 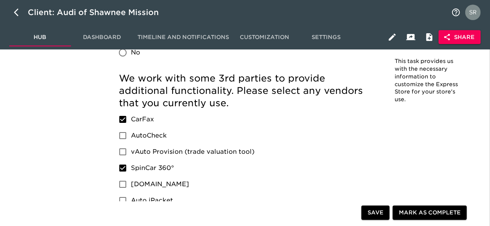 What do you see at coordinates (265, 37) in the screenshot?
I see `span: Customization` at bounding box center [265, 37].